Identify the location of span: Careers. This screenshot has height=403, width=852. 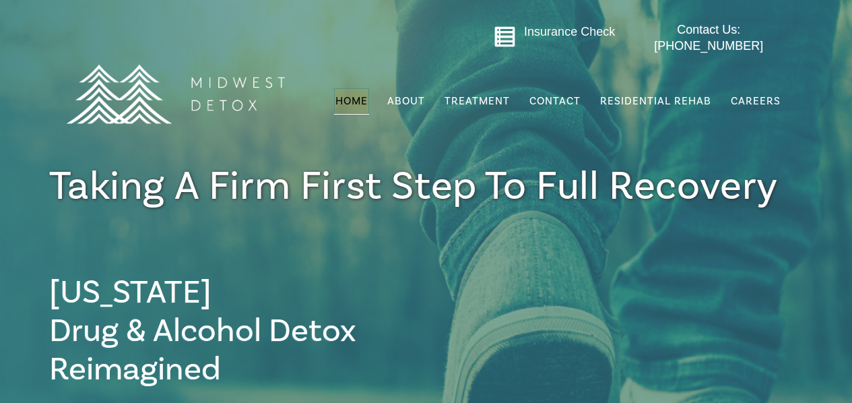
(756, 101).